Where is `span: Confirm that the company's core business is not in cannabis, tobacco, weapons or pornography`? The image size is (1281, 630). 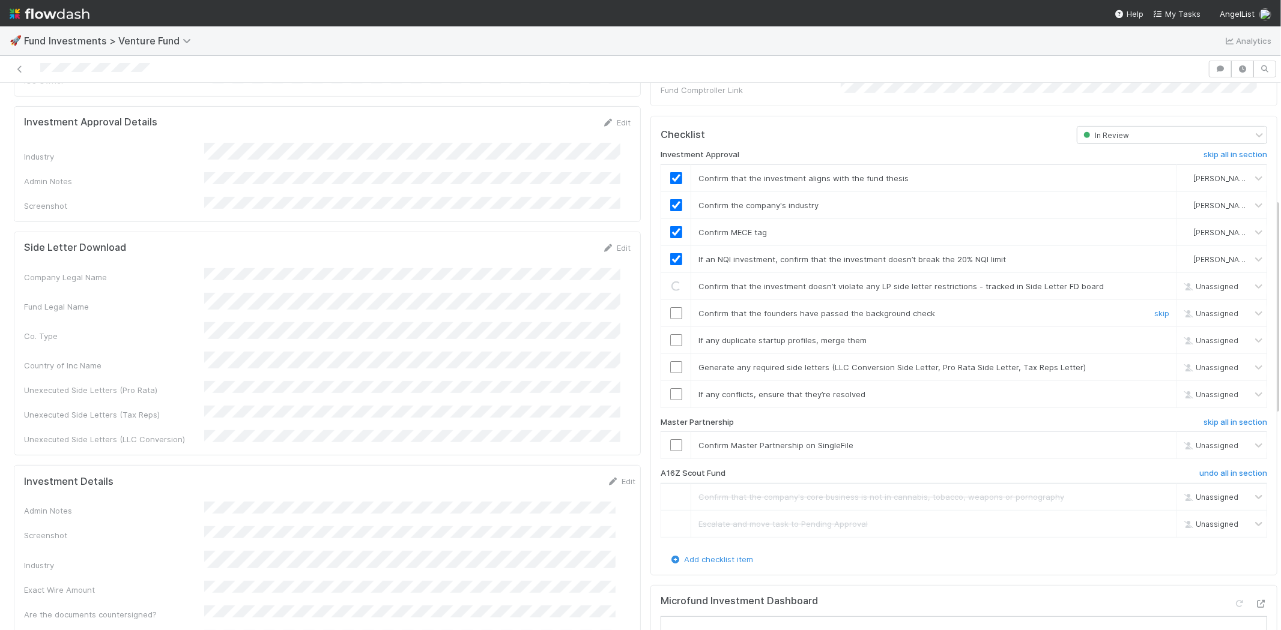
span: Confirm that the company's core business is not in cannabis, tobacco, weapons or pornography is located at coordinates (881, 497).